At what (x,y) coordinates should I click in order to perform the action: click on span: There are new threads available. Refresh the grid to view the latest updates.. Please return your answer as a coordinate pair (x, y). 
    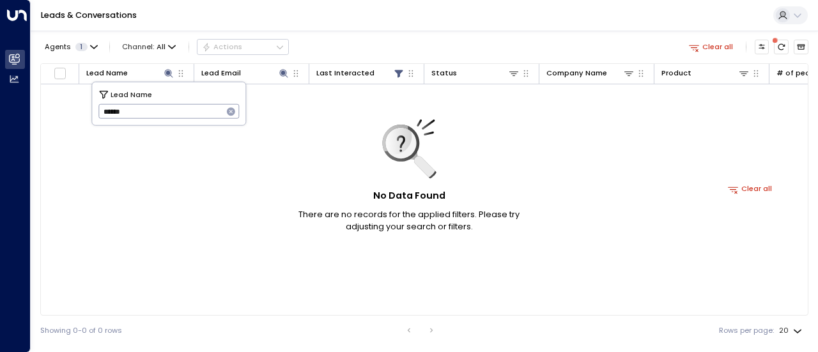
    Looking at the image, I should click on (781, 47).